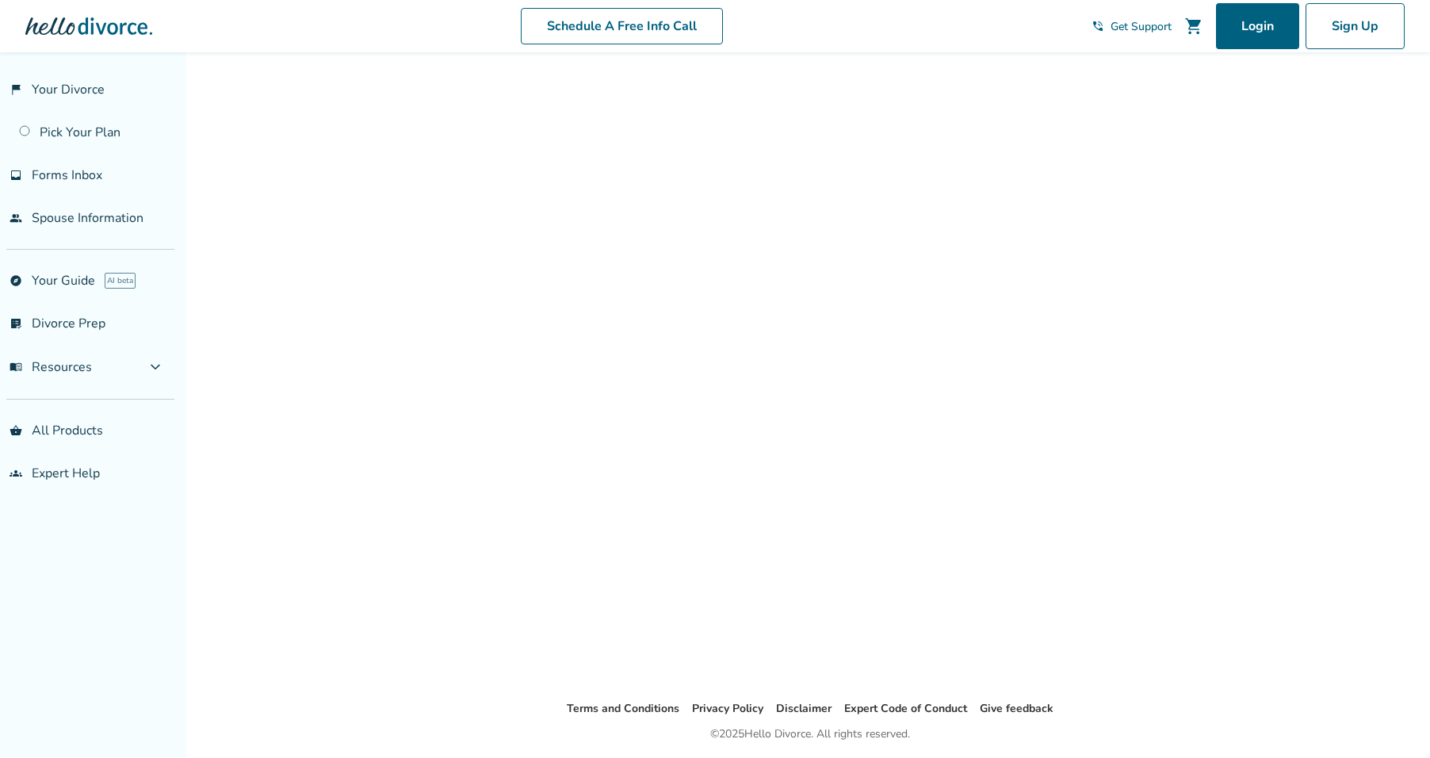 The width and height of the screenshot is (1430, 758). What do you see at coordinates (1098, 26) in the screenshot?
I see `span: phone_in_talk` at bounding box center [1098, 26].